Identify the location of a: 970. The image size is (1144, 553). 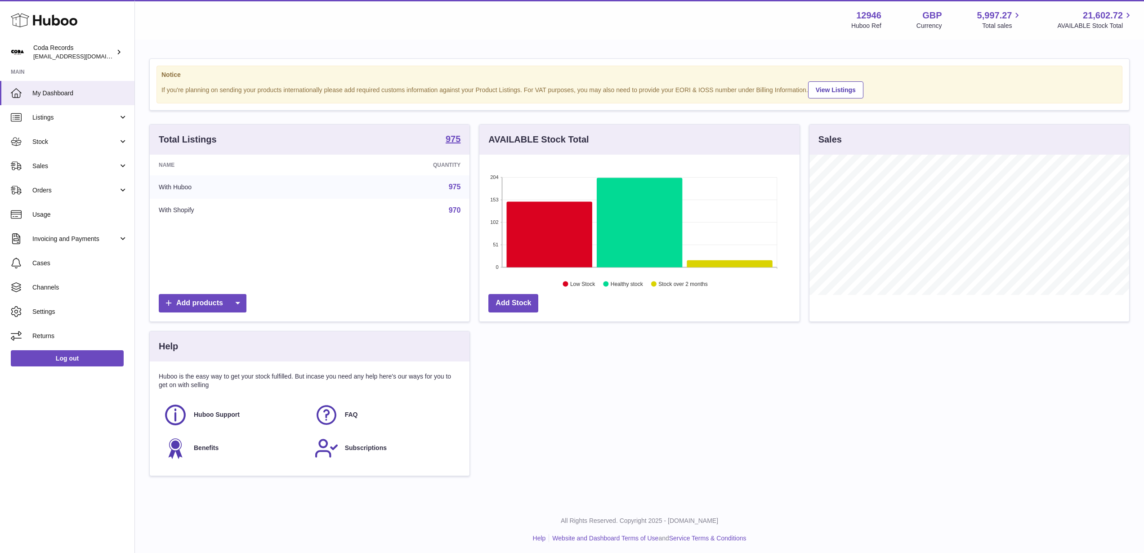
(455, 210).